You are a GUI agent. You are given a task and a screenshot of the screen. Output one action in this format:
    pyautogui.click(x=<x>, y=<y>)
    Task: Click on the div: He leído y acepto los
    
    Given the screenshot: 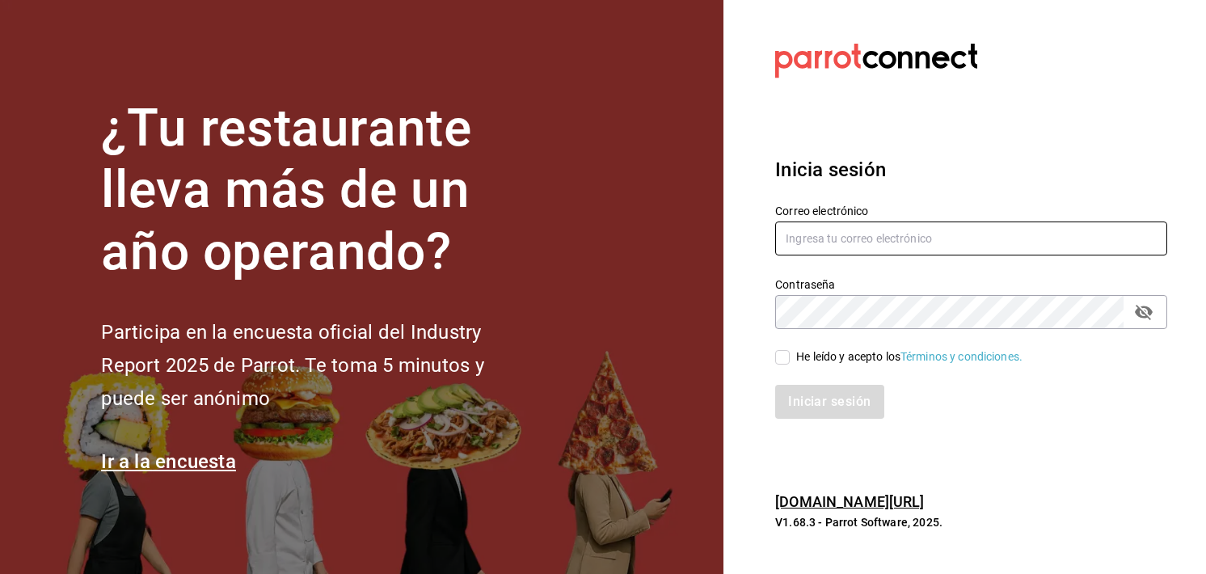 What is the action you would take?
    pyautogui.click(x=909, y=356)
    